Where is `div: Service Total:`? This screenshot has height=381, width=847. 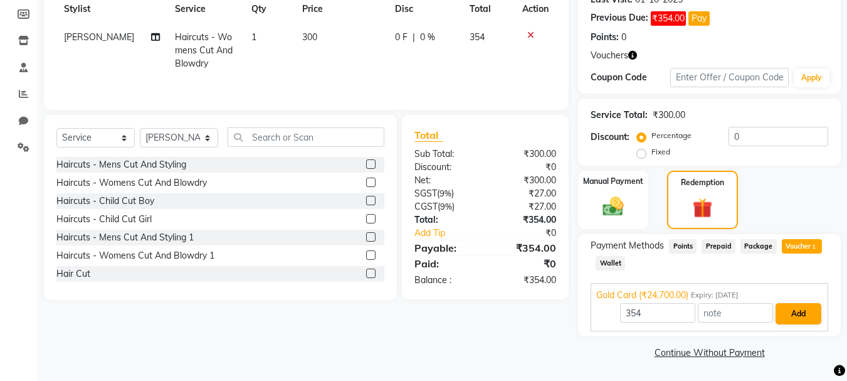
div: Service Total: is located at coordinates (619, 115).